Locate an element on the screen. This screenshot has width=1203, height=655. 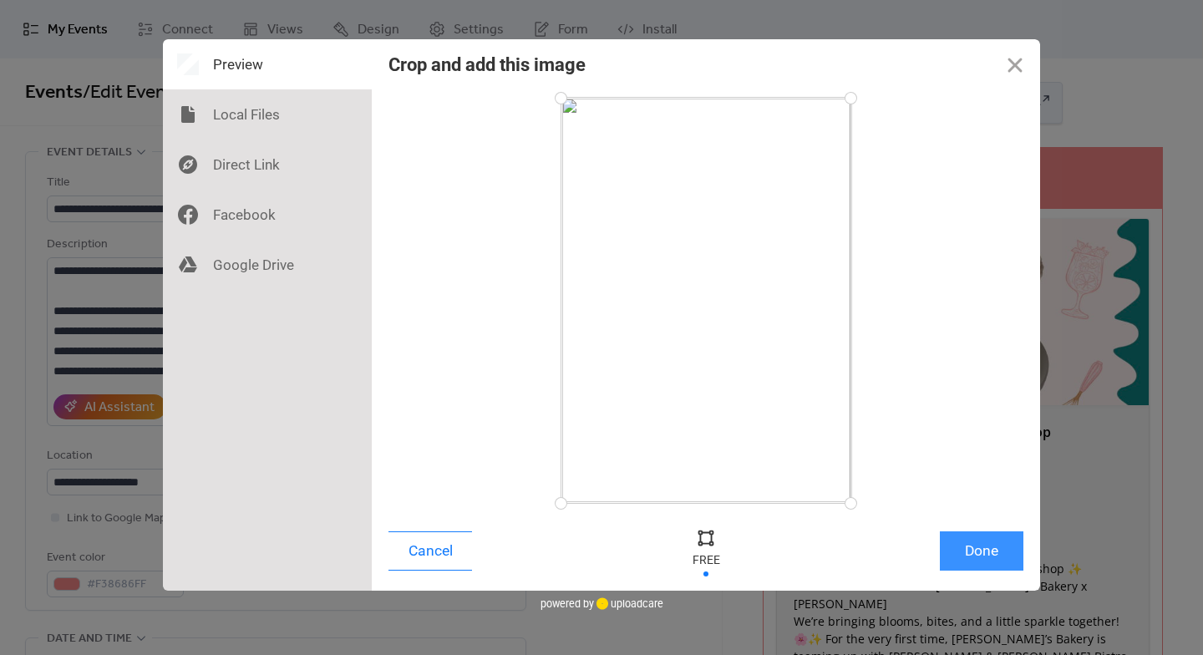
div: Direct Link is located at coordinates (267, 165).